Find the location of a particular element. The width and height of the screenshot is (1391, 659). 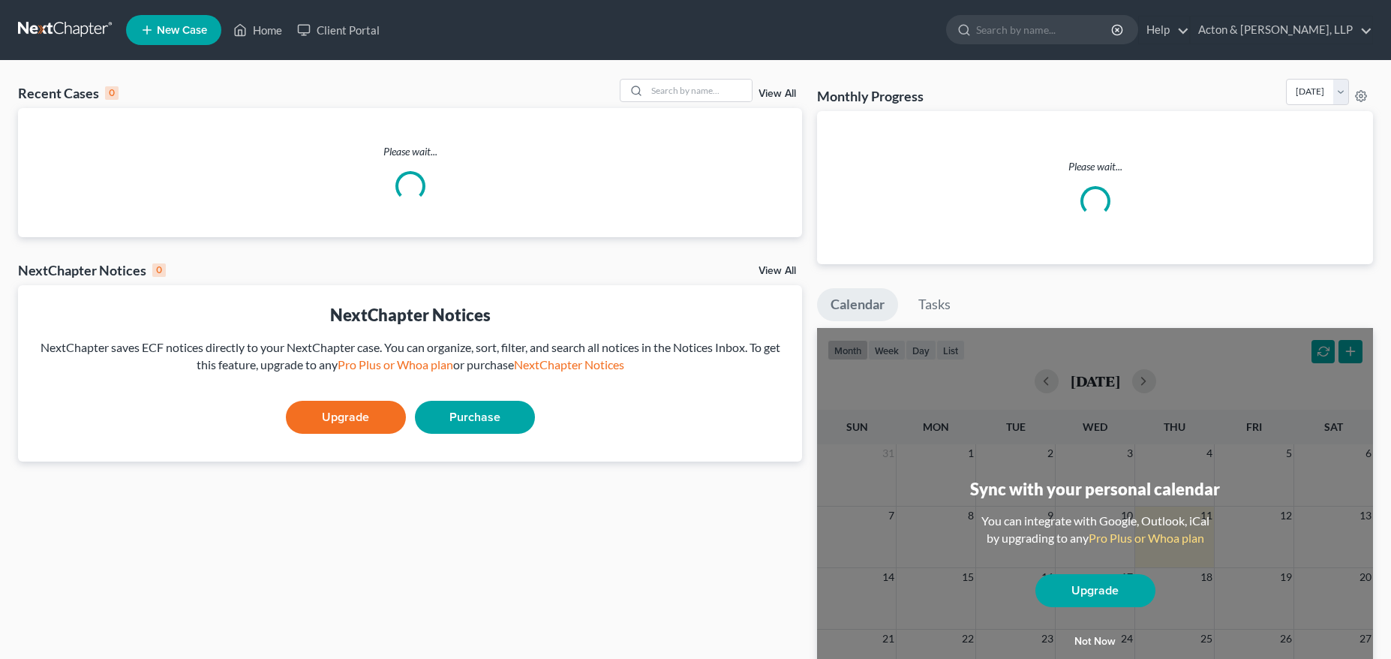

div: Sync with your personal calendar is located at coordinates (1094, 488).